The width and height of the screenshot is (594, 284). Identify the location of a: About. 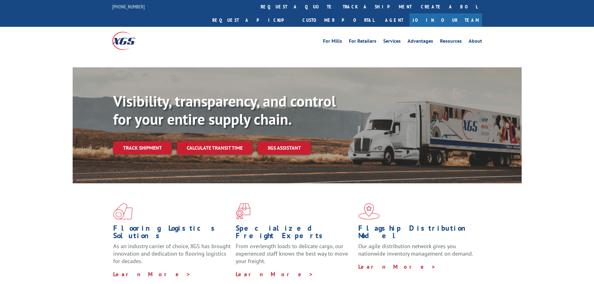
(475, 42).